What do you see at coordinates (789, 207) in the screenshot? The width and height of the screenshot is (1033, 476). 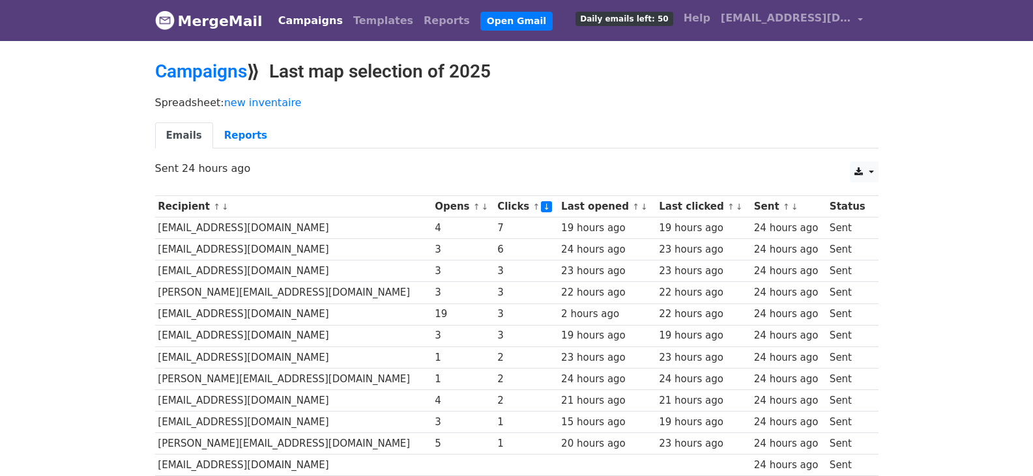 I see `th: Sent` at bounding box center [789, 207].